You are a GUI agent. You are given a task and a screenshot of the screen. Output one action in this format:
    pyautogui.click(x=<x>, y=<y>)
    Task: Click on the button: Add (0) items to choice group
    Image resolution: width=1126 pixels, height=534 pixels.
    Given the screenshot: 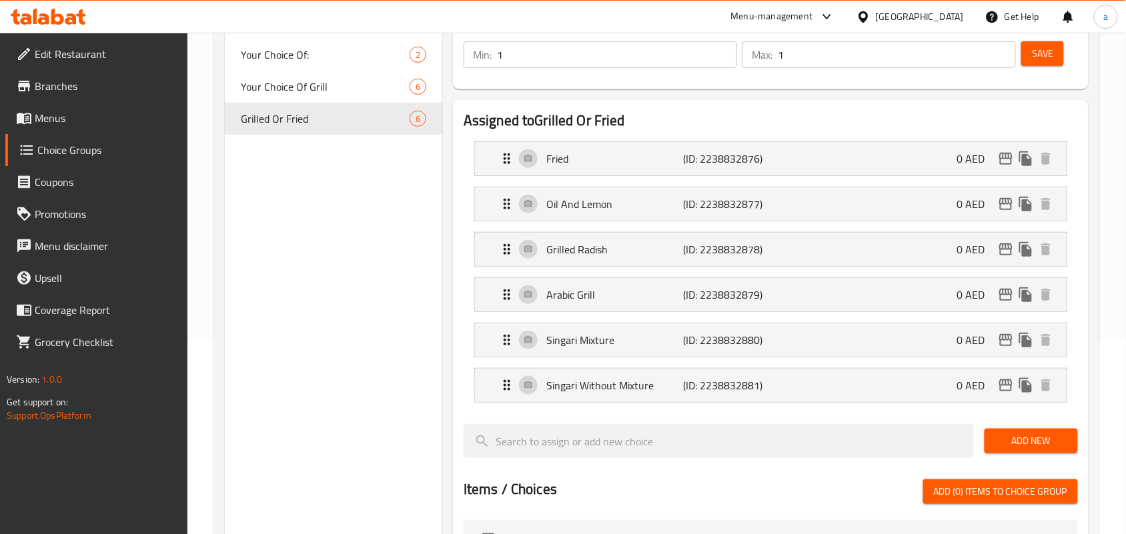 What is the action you would take?
    pyautogui.click(x=1001, y=492)
    